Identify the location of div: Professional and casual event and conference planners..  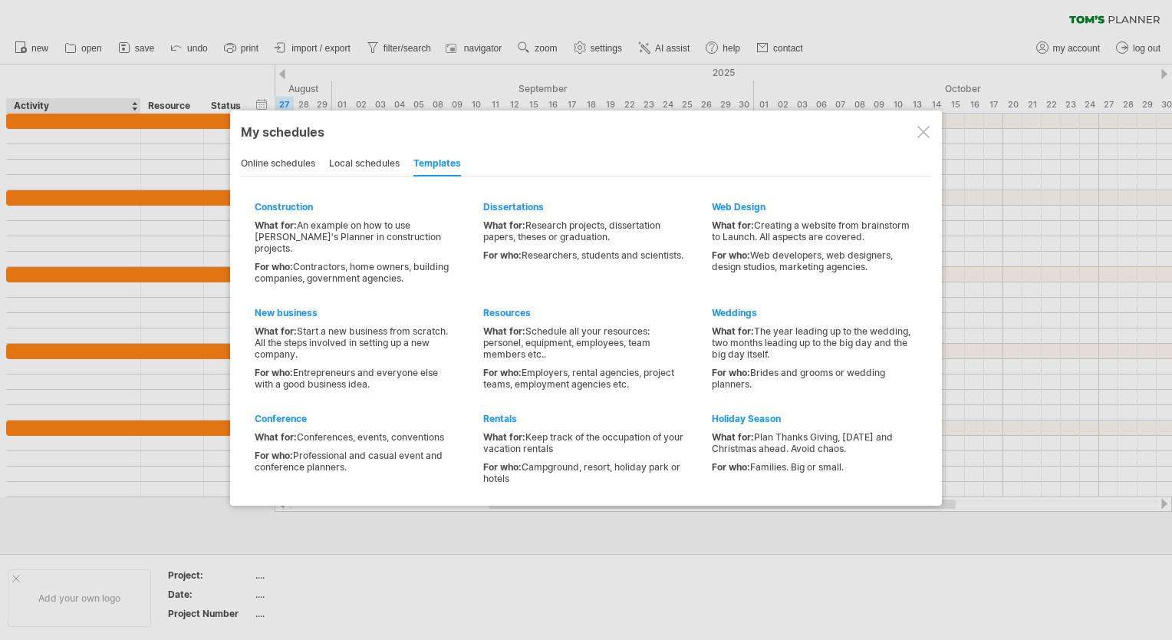
(354, 461).